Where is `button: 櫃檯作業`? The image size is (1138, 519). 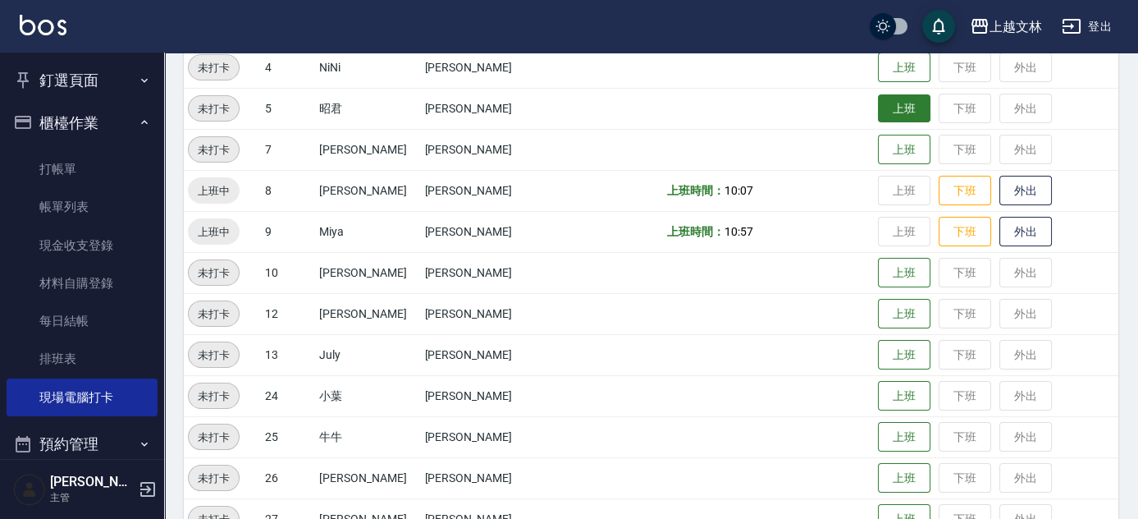 button: 櫃檯作業 is located at coordinates (82, 123).